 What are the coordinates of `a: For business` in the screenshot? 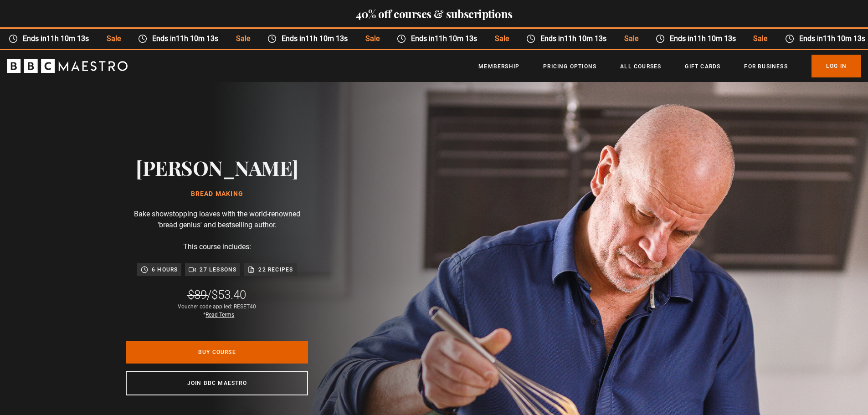 It's located at (765, 66).